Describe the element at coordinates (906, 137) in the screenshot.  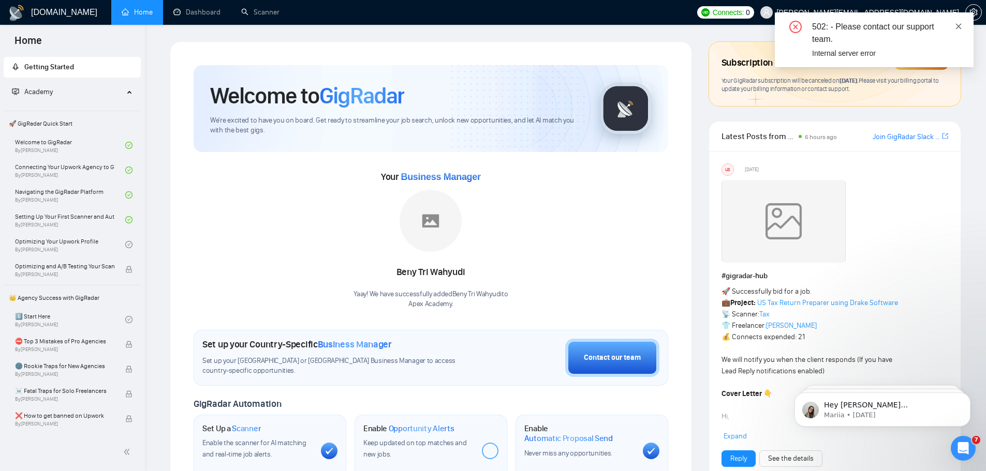
I see `a: Join GigRadar Slack Community` at that location.